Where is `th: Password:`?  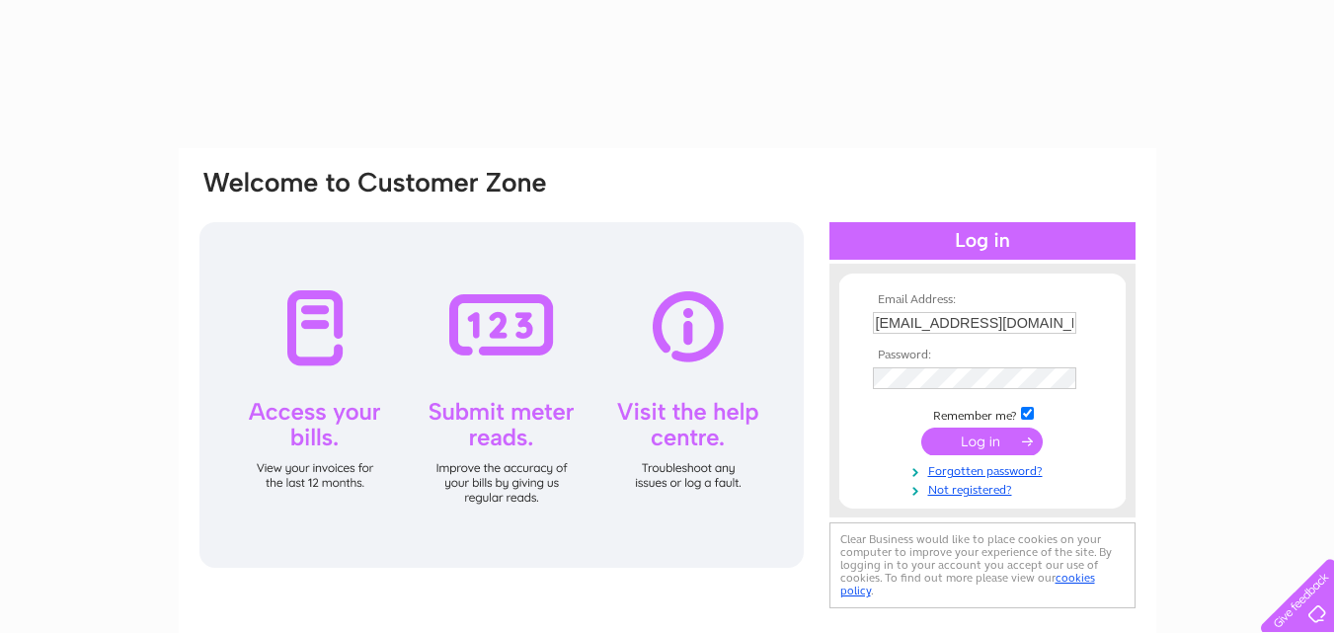 th: Password: is located at coordinates (982, 355).